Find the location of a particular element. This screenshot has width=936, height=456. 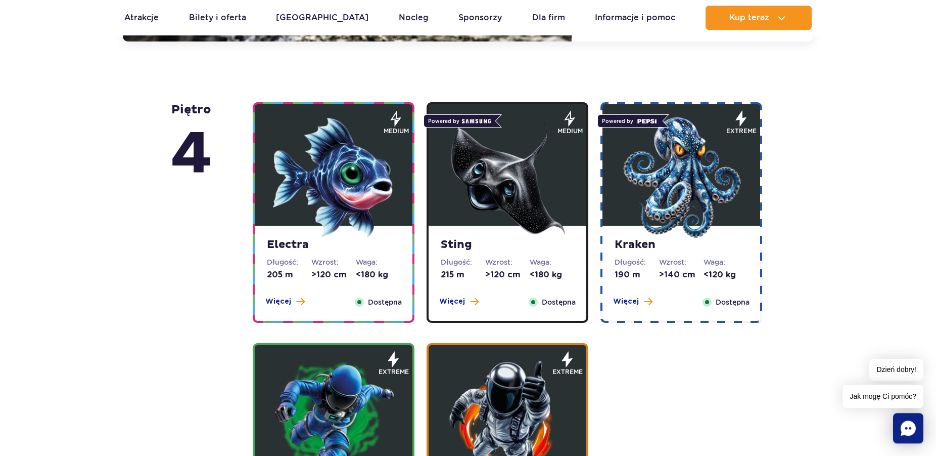

dd: 190 m is located at coordinates (637, 275).